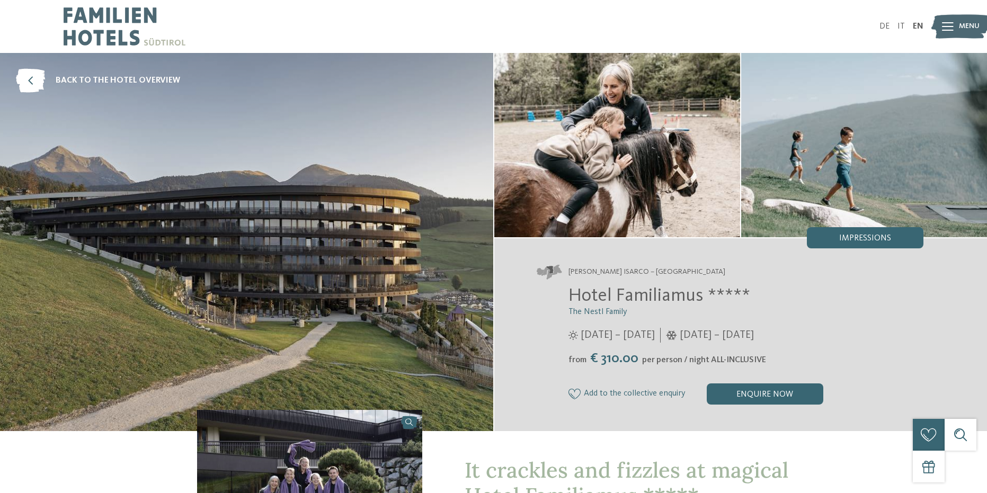 Image resolution: width=987 pixels, height=493 pixels. Describe the element at coordinates (901, 26) in the screenshot. I see `a: IT` at that location.